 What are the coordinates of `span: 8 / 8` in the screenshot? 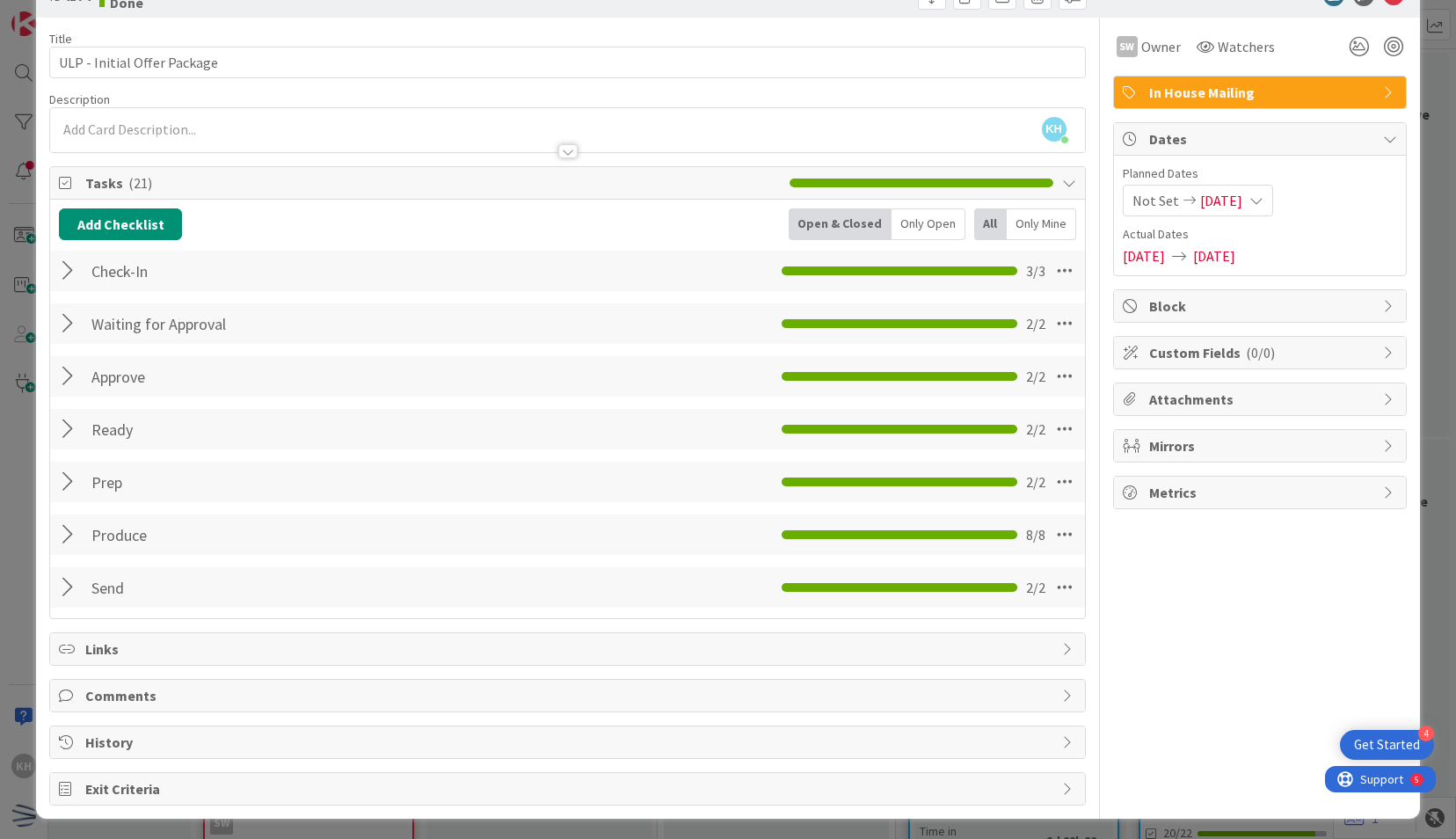 It's located at (1036, 535).